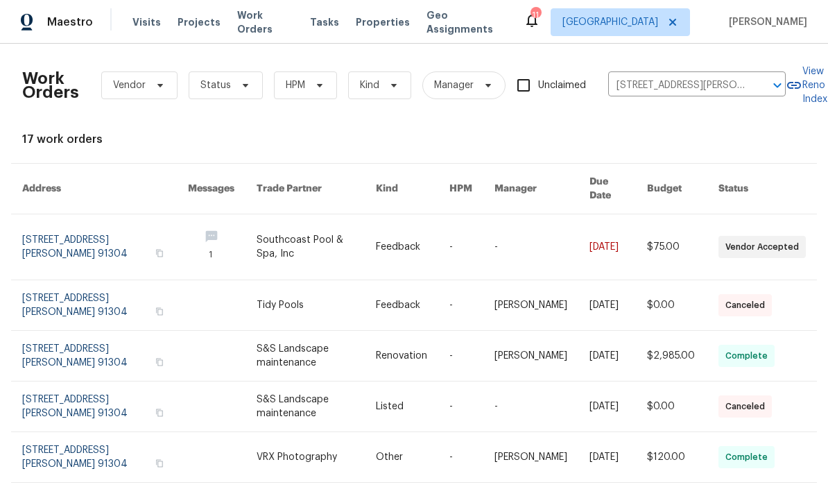  Describe the element at coordinates (530, 189) in the screenshot. I see `th: Manager` at that location.